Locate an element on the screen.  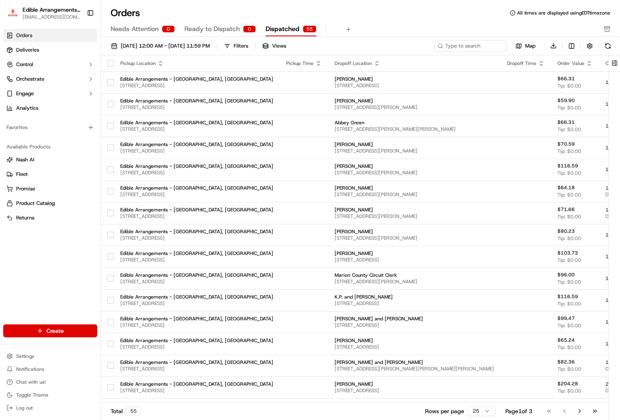
span: $71.66 is located at coordinates (566, 210).